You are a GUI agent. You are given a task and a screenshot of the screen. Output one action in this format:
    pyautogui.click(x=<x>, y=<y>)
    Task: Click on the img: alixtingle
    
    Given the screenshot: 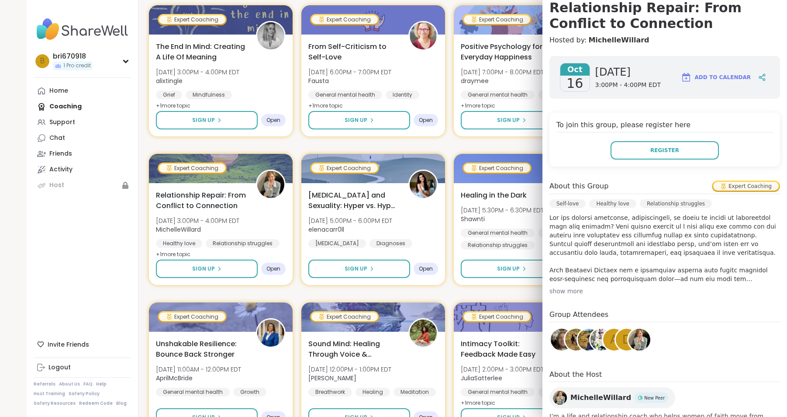 What is the action you would take?
    pyautogui.click(x=271, y=36)
    